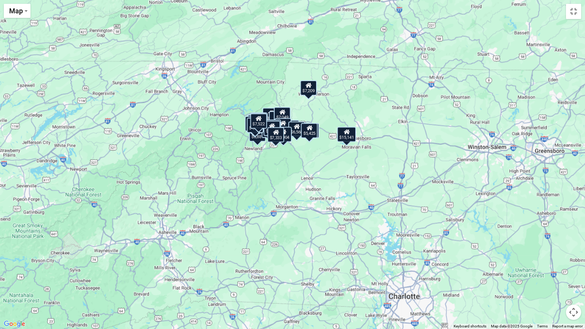 This screenshot has width=585, height=329. Describe the element at coordinates (470, 326) in the screenshot. I see `button: Keyboard shortcuts` at that location.